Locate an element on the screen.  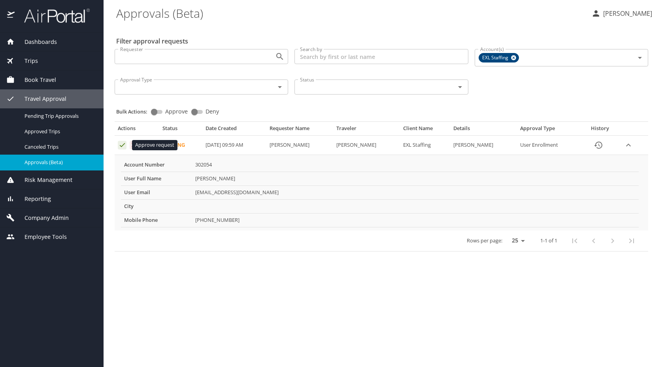
th: Client Name is located at coordinates (425, 130).